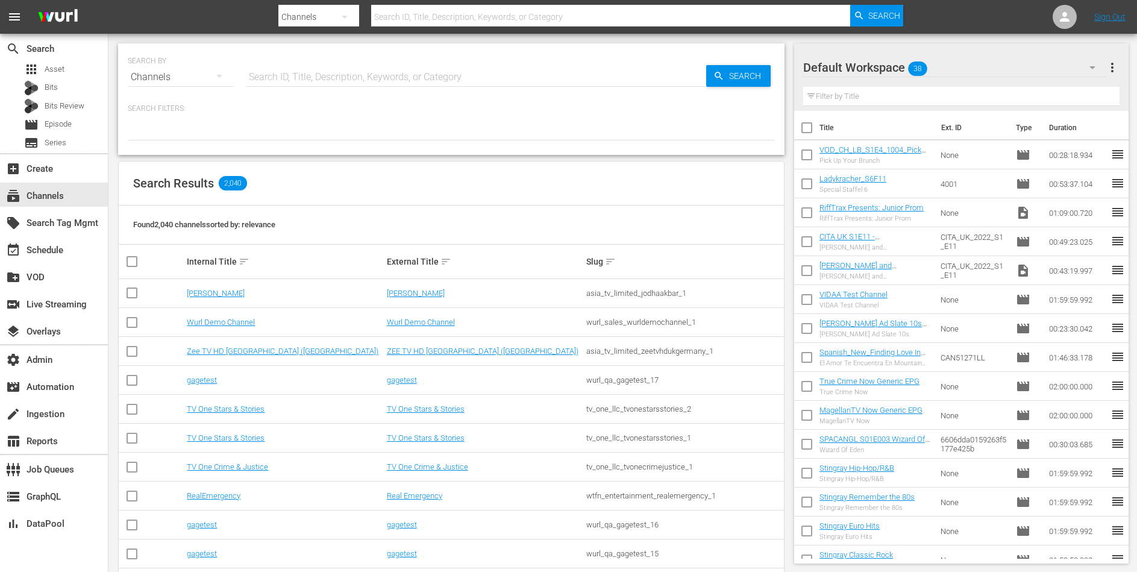 This screenshot has width=1137, height=572. Describe the element at coordinates (64, 106) in the screenshot. I see `span: Bits Review` at that location.